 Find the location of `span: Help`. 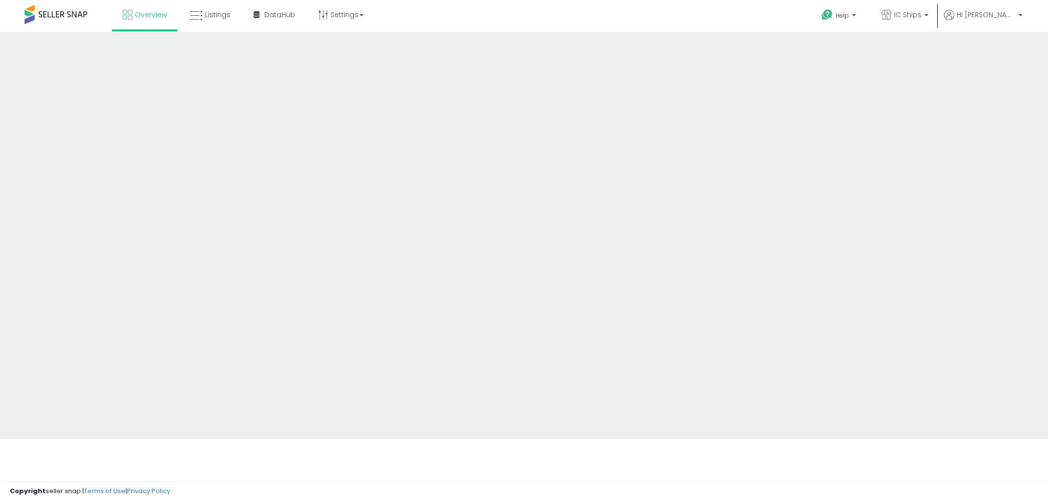

span: Help is located at coordinates (842, 15).